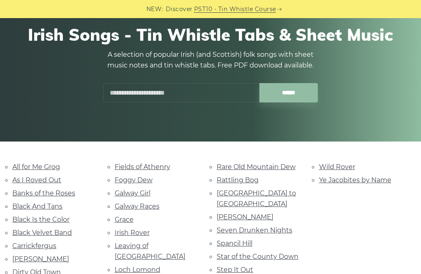  What do you see at coordinates (44, 193) in the screenshot?
I see `a: Banks of the Roses` at bounding box center [44, 193].